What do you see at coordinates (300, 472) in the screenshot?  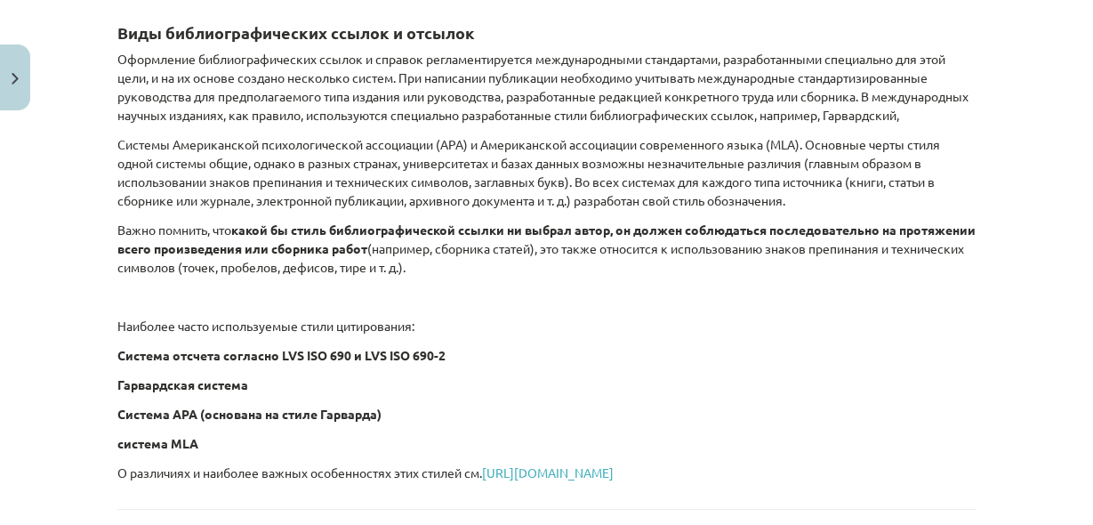 I see `font: О различиях и наиболее важных особенностях этих стилей см.` at bounding box center [300, 472].